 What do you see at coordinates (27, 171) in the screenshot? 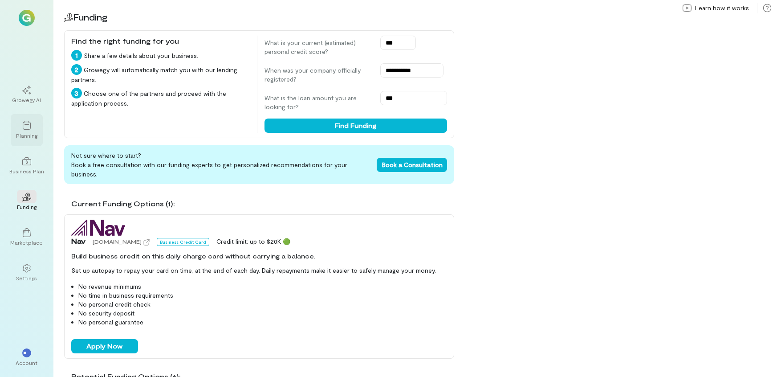
I see `div: Business Plan` at bounding box center [27, 171].